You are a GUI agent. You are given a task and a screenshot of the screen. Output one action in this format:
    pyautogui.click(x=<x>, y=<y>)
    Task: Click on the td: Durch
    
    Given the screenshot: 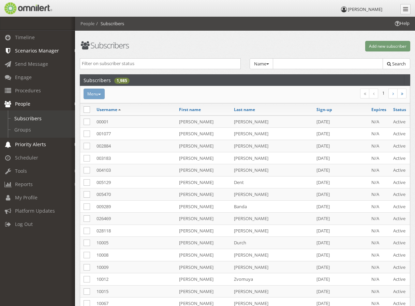 What is the action you would take?
    pyautogui.click(x=272, y=243)
    